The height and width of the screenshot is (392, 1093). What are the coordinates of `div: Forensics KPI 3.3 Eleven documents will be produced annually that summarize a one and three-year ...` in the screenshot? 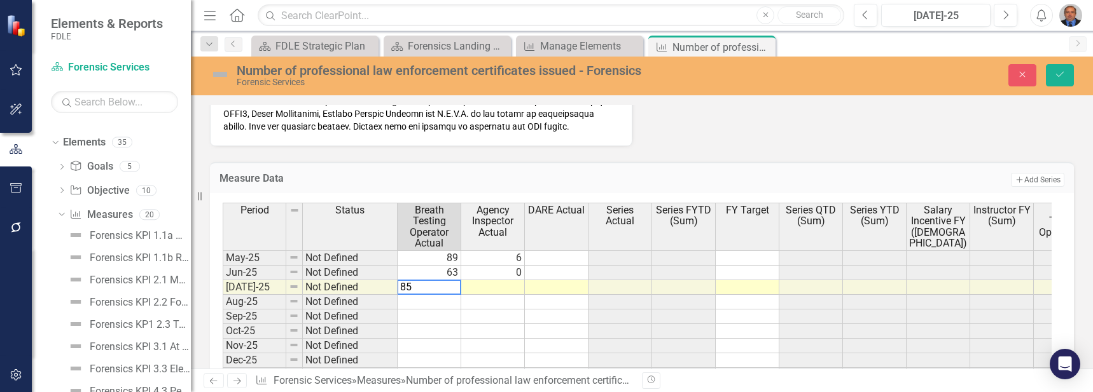 It's located at (140, 370).